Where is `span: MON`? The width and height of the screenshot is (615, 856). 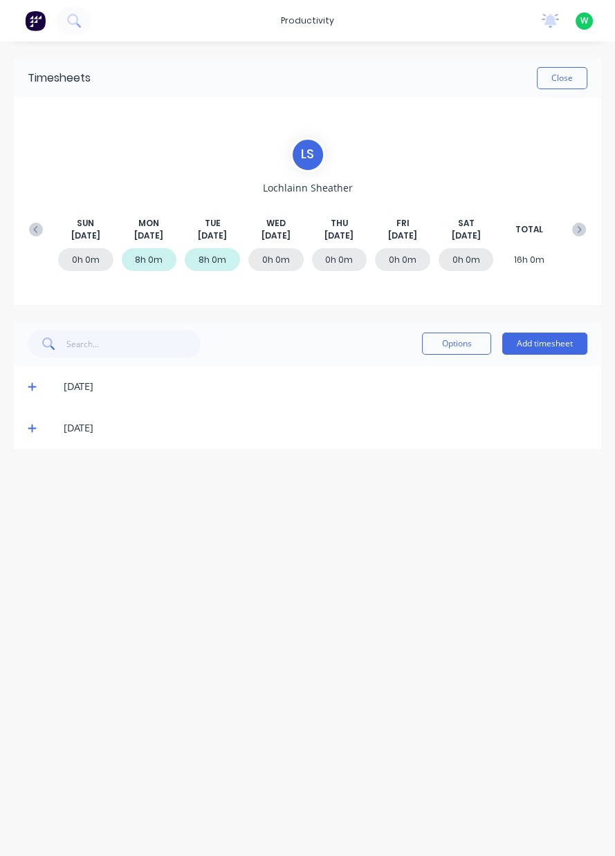
span: MON is located at coordinates (149, 223).